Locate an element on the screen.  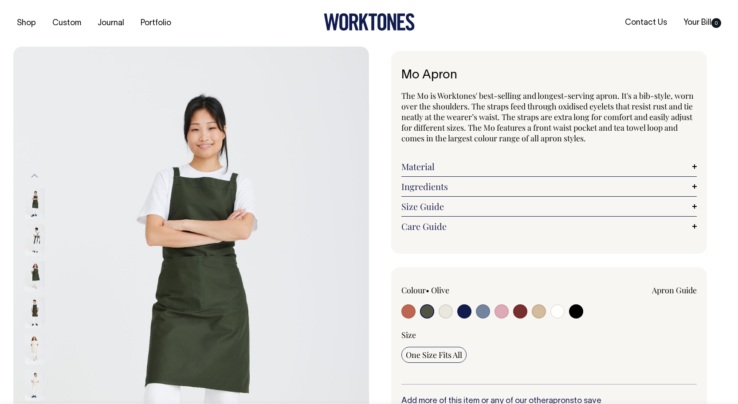
h1: Mo Apron is located at coordinates (549, 75).